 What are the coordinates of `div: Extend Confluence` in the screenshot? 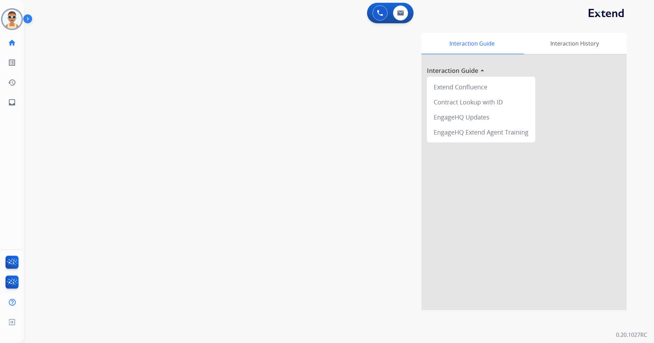 It's located at (481, 87).